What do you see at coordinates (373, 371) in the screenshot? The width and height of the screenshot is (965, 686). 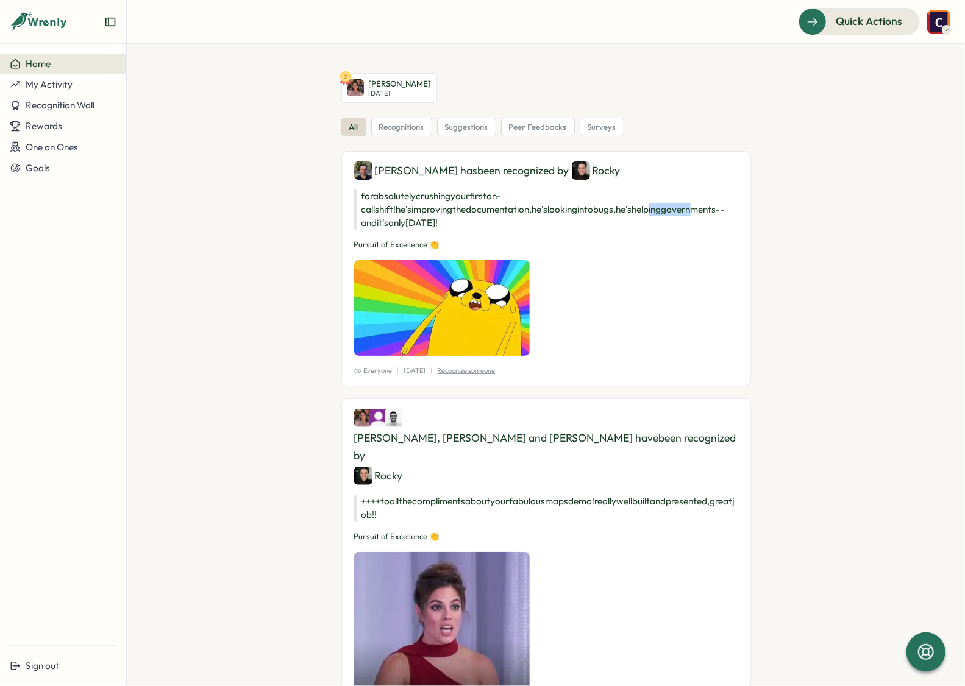 I see `span: Everyone` at bounding box center [373, 371].